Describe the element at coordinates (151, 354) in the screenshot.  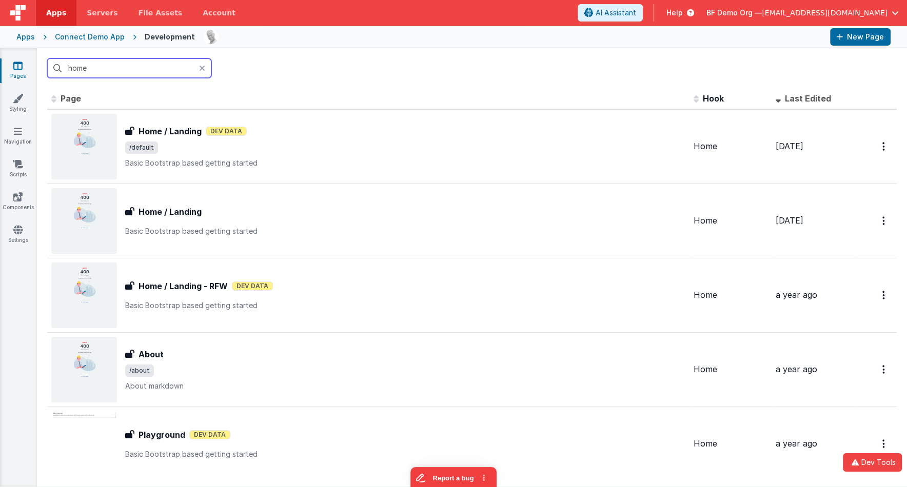
I see `h3: About` at that location.